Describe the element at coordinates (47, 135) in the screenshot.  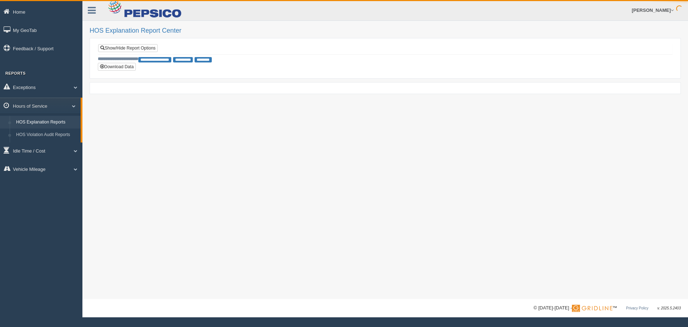
I see `a: HOS Violation Audit Reports` at that location.